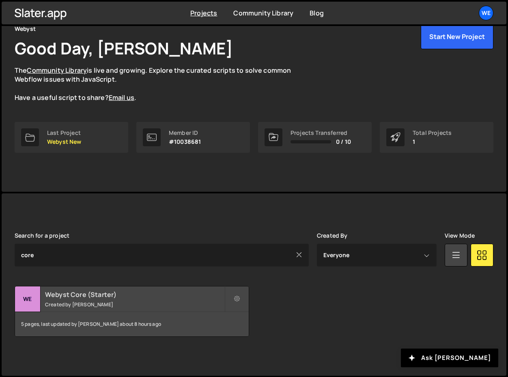 Image resolution: width=508 pixels, height=377 pixels. What do you see at coordinates (185, 133) in the screenshot?
I see `div: Member ID` at bounding box center [185, 133].